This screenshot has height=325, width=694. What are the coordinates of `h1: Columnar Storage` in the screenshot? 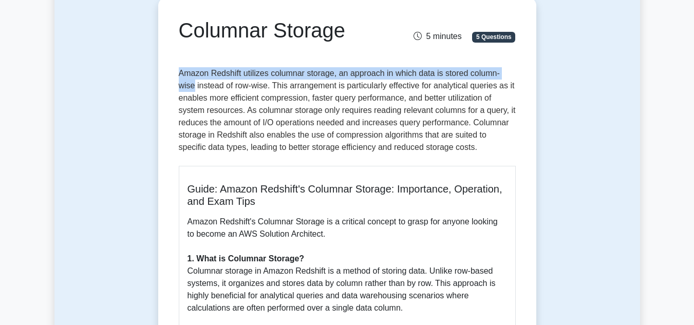 It's located at (289, 30).